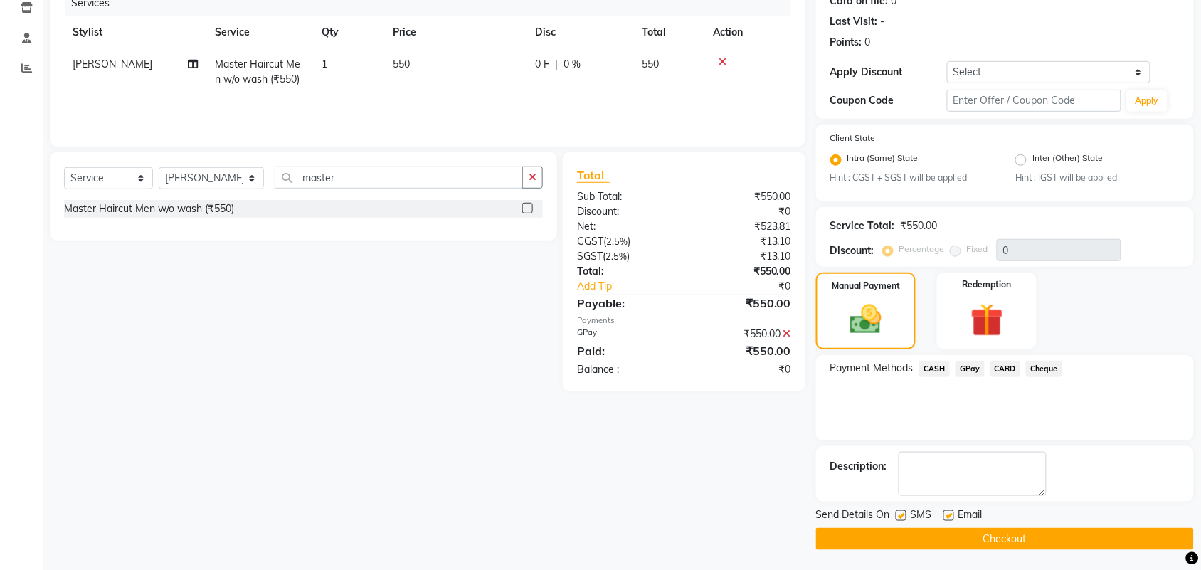  What do you see at coordinates (846, 42) in the screenshot?
I see `div: Points:` at bounding box center [846, 42].